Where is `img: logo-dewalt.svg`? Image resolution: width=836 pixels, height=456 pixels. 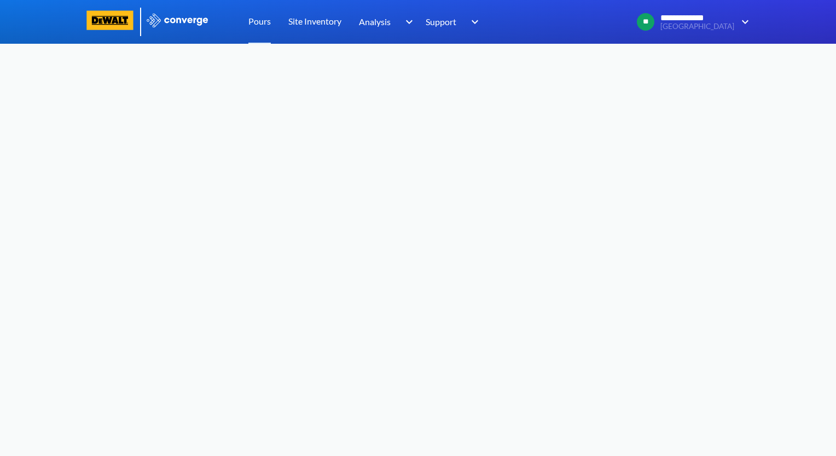
img: logo-dewalt.svg is located at coordinates (110, 20).